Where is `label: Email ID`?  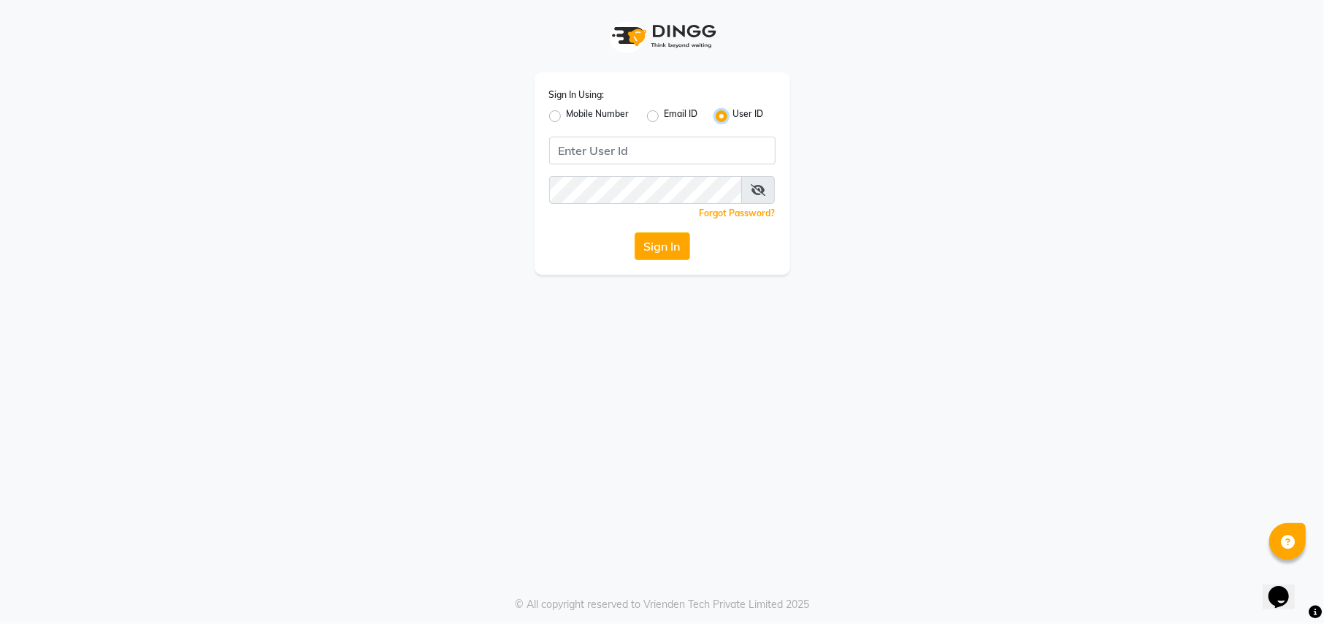 label: Email ID is located at coordinates (682, 116).